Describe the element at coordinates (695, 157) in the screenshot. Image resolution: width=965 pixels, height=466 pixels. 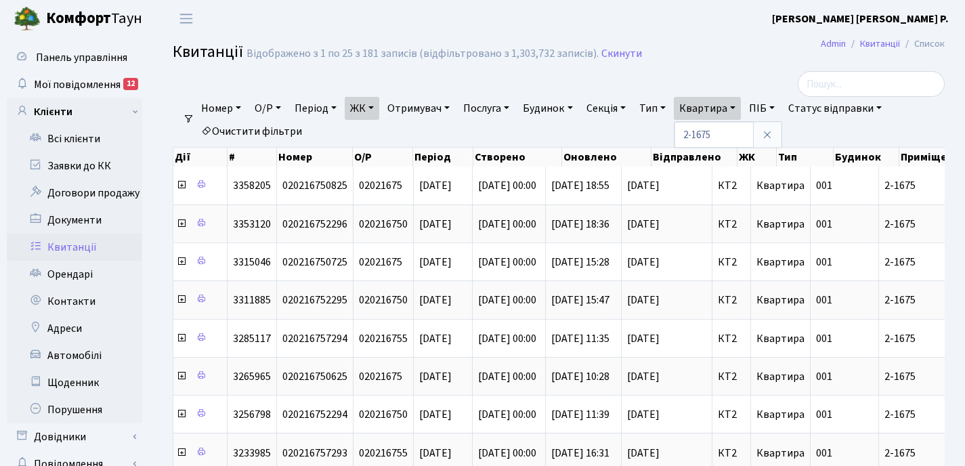
I see `th: Відправлено` at that location.